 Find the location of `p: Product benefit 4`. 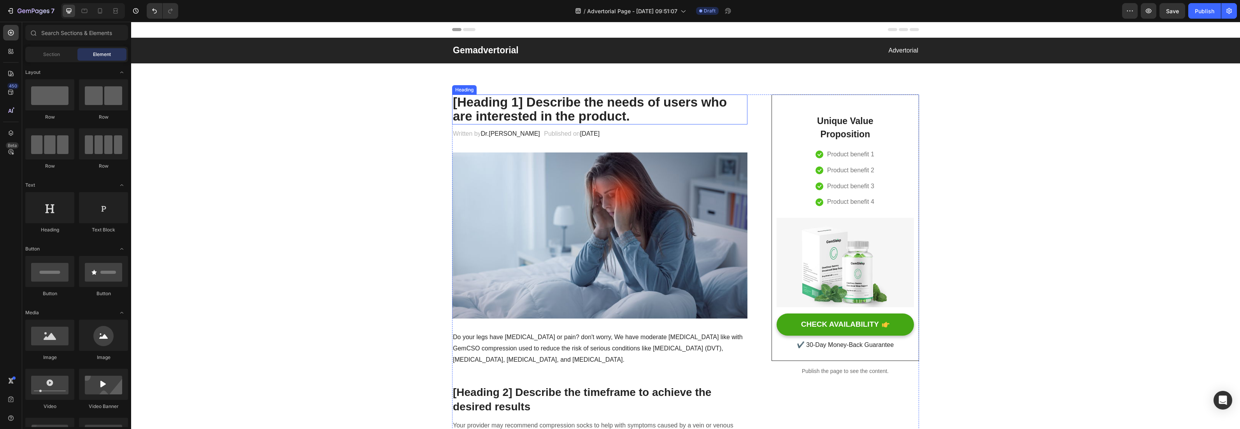

p: Product benefit 4 is located at coordinates (720, 180).